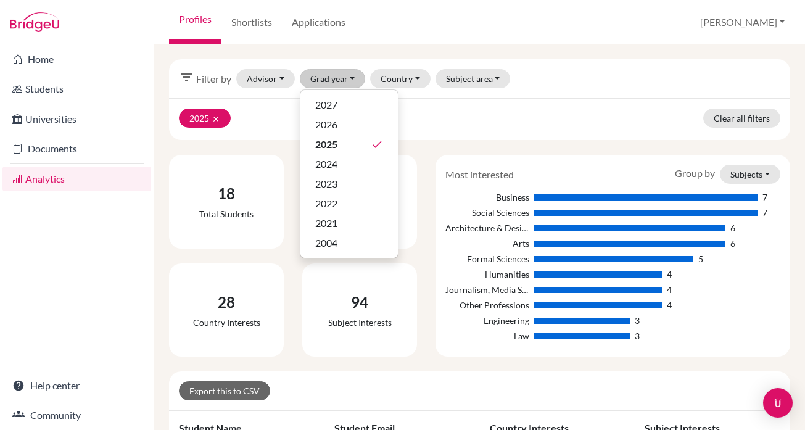 The height and width of the screenshot is (430, 805). I want to click on button: Advisor, so click(265, 78).